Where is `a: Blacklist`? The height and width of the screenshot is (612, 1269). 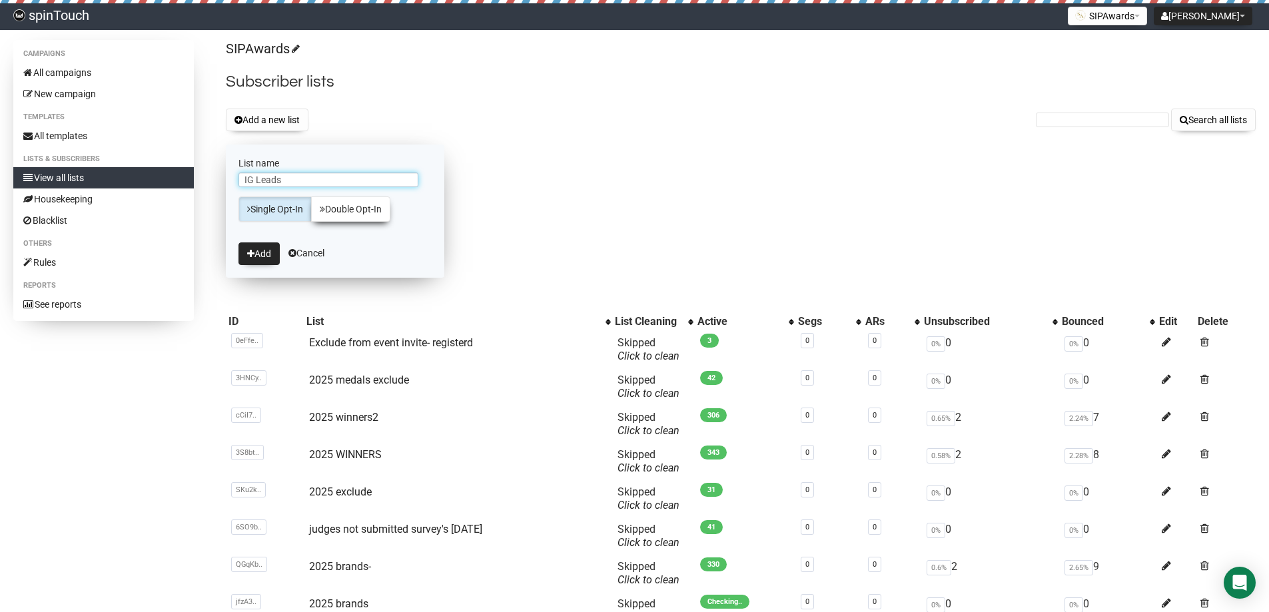
a: Blacklist is located at coordinates (103, 220).